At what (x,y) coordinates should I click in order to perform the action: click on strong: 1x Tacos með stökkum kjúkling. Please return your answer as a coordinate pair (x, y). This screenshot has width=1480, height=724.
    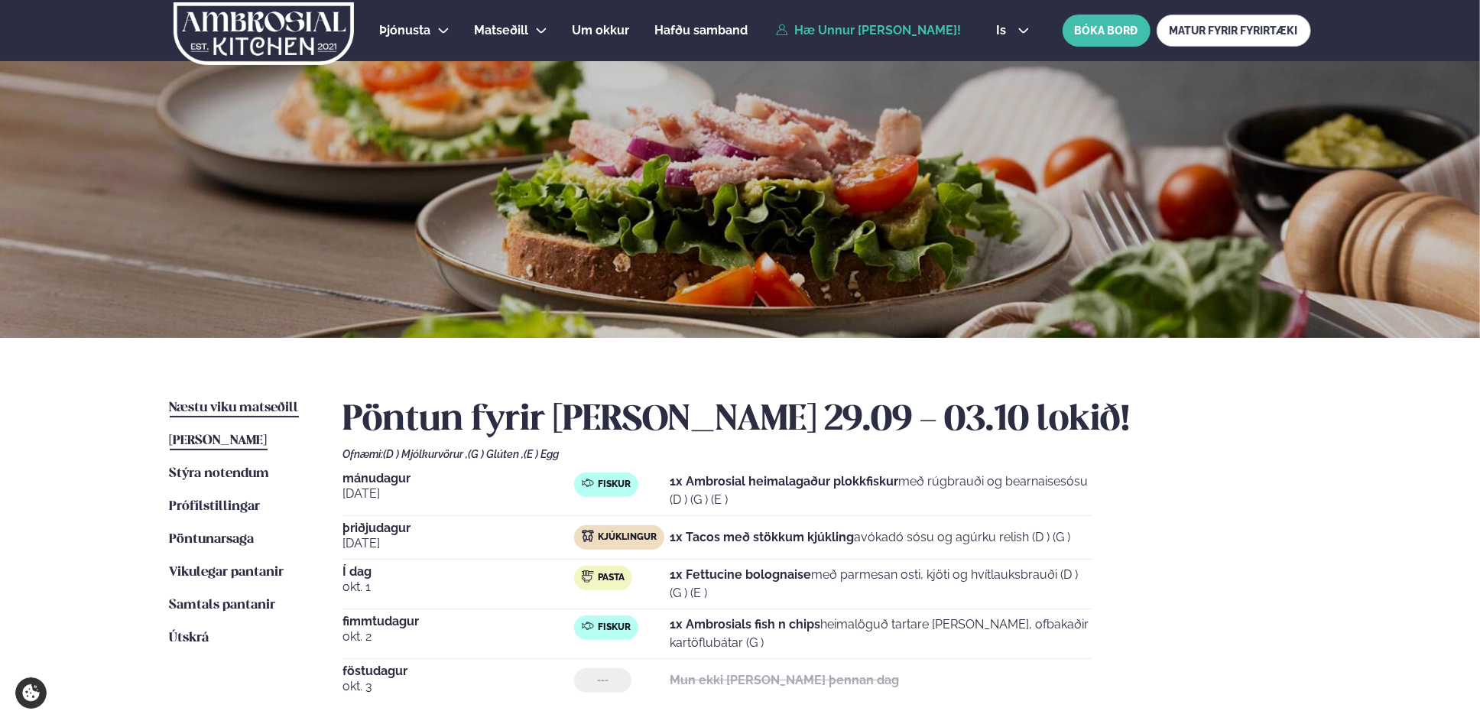
    Looking at the image, I should click on (761, 537).